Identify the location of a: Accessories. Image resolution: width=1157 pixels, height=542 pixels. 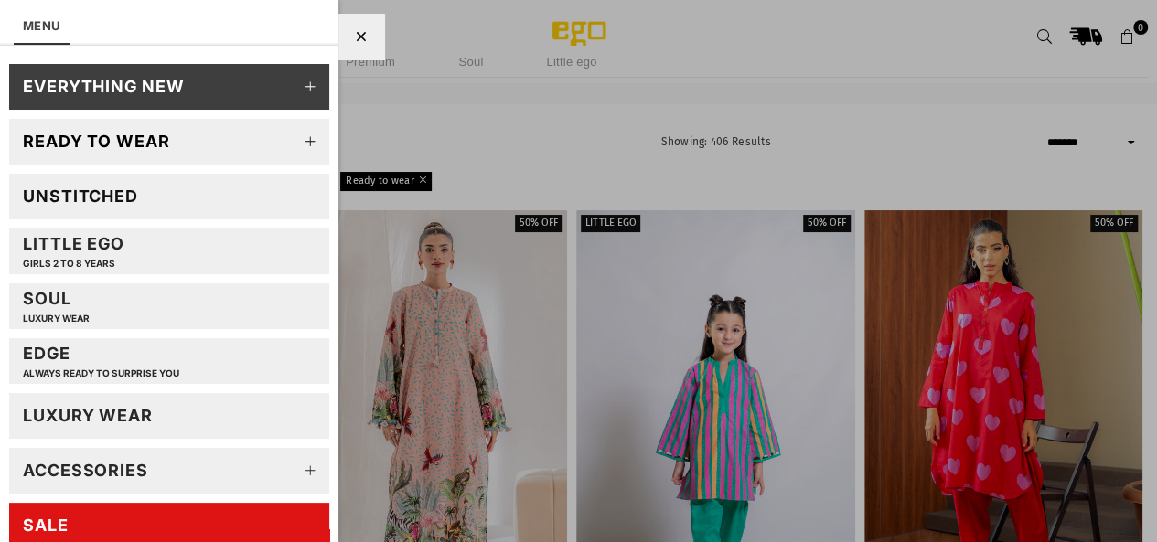
(169, 471).